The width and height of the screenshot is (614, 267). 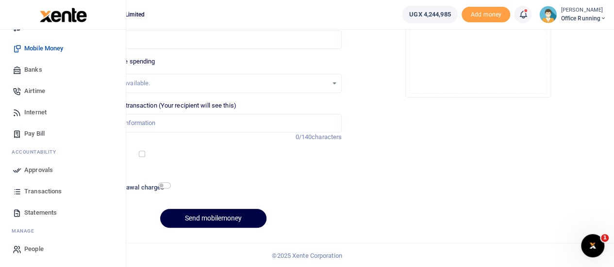 What do you see at coordinates (63, 213) in the screenshot?
I see `a: Statements` at bounding box center [63, 213].